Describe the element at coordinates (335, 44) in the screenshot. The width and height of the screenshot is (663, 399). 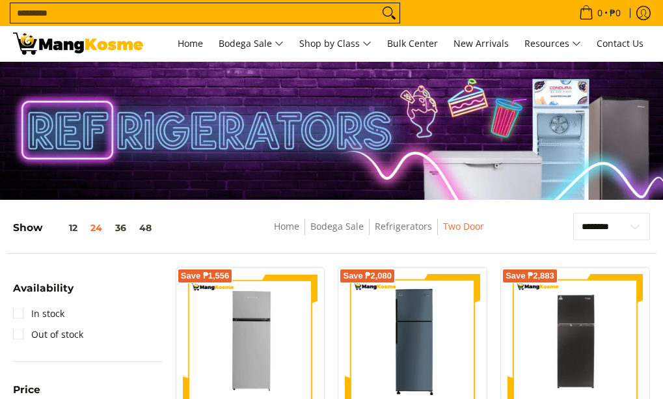
I see `span: Shop by Class` at that location.